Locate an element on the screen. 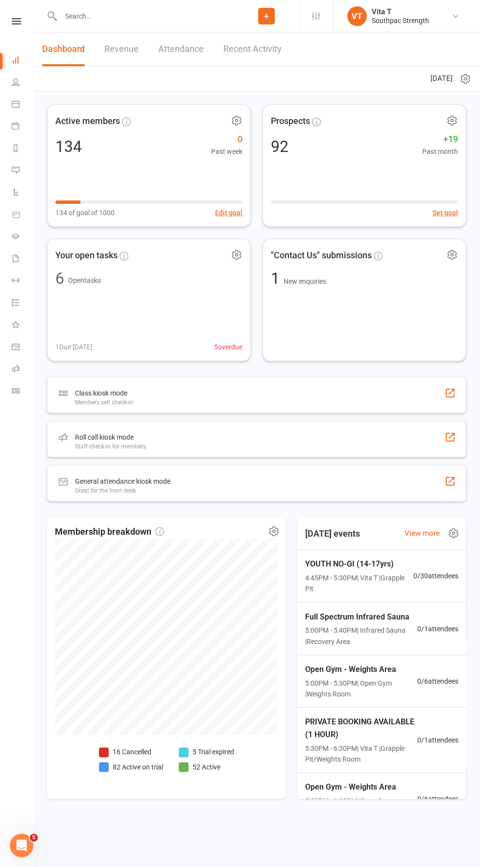  span: Prospects is located at coordinates (290, 121).